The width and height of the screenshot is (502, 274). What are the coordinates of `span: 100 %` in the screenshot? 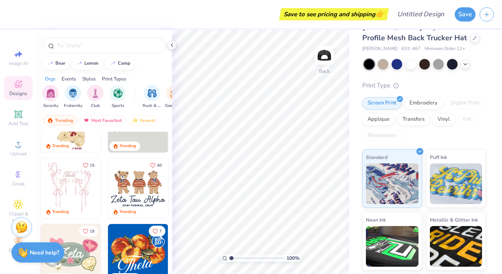 It's located at (293, 259).